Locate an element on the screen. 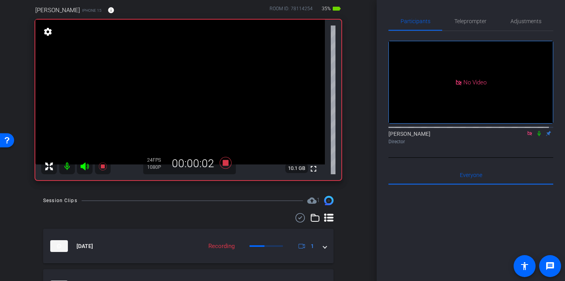  mat-icon: info is located at coordinates (111, 10).